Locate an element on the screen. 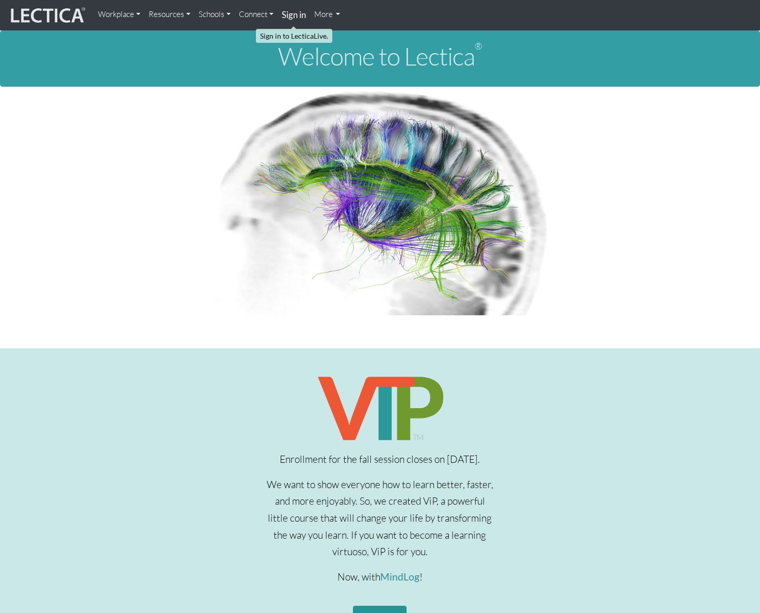 This screenshot has height=613, width=760. div: Sign in to LecticaLive. is located at coordinates (294, 36).